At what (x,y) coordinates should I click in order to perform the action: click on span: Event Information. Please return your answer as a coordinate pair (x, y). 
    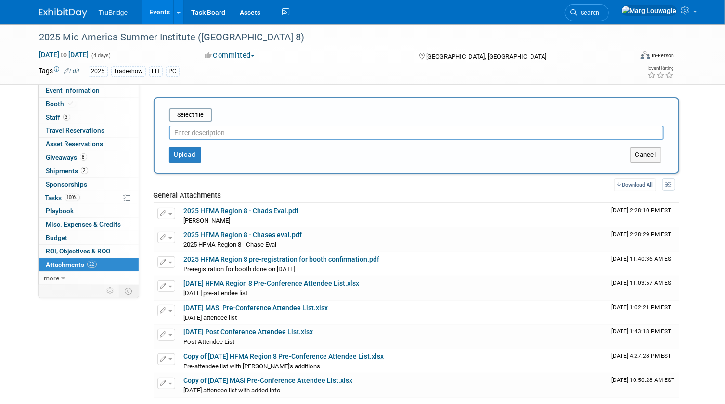
    Looking at the image, I should click on (73, 91).